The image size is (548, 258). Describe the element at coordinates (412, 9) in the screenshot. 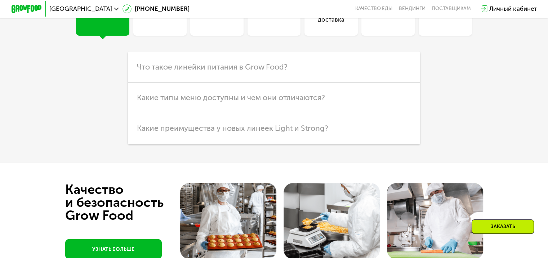

I see `a: Вендинги` at that location.